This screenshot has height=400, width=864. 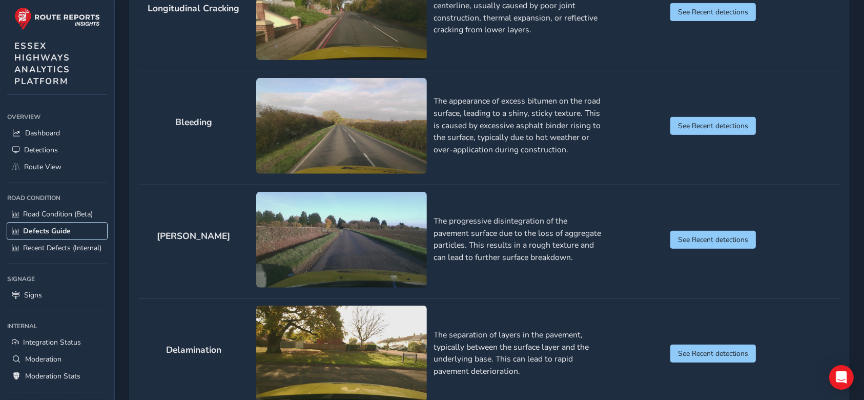 What do you see at coordinates (57, 167) in the screenshot?
I see `a: Route View` at bounding box center [57, 167].